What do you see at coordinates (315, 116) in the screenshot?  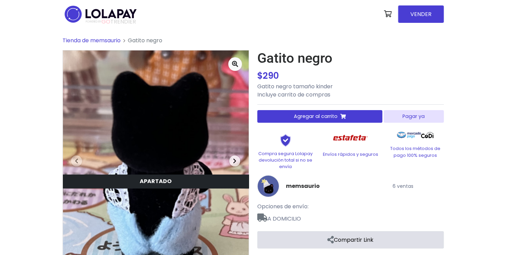 I see `span: Agregar al carrito` at bounding box center [315, 116].